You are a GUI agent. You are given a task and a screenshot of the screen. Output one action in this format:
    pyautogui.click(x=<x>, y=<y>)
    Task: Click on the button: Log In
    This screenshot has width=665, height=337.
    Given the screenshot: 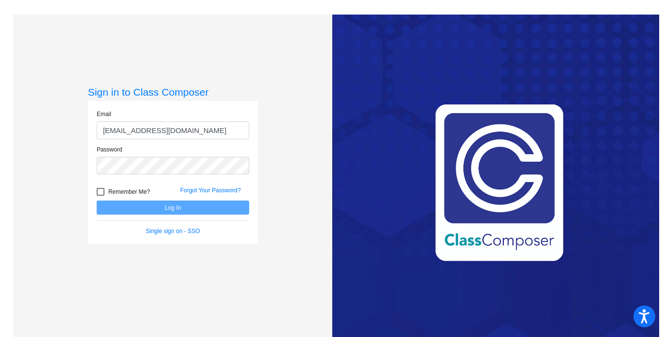 What is the action you would take?
    pyautogui.click(x=173, y=208)
    